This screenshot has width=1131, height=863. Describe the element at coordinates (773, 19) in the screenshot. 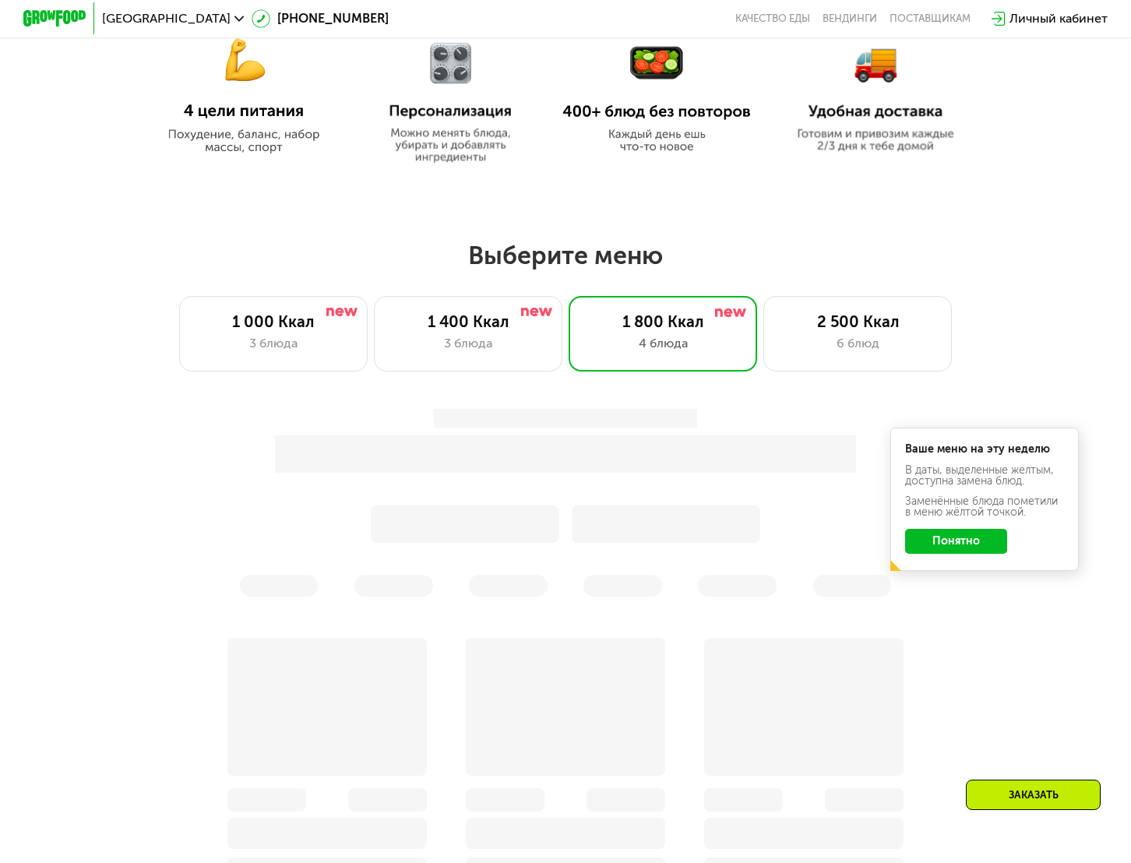

I see `a: Качество еды` at that location.